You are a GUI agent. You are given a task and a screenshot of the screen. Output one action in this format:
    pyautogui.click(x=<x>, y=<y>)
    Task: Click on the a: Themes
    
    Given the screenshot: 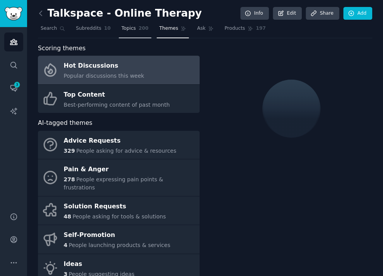 What is the action you would take?
    pyautogui.click(x=173, y=30)
    